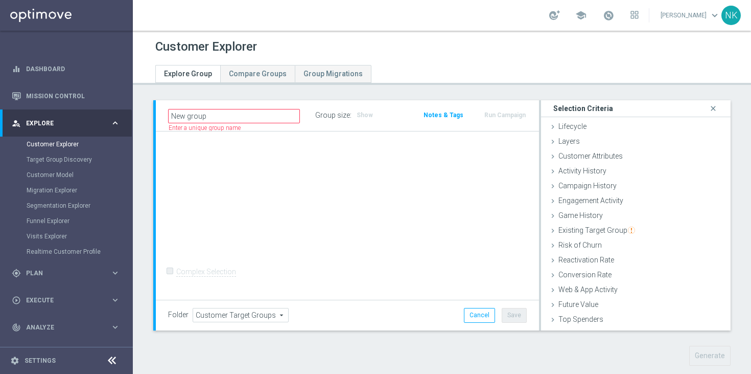  What do you see at coordinates (68, 327) in the screenshot?
I see `span: Analyze` at bounding box center [68, 327].